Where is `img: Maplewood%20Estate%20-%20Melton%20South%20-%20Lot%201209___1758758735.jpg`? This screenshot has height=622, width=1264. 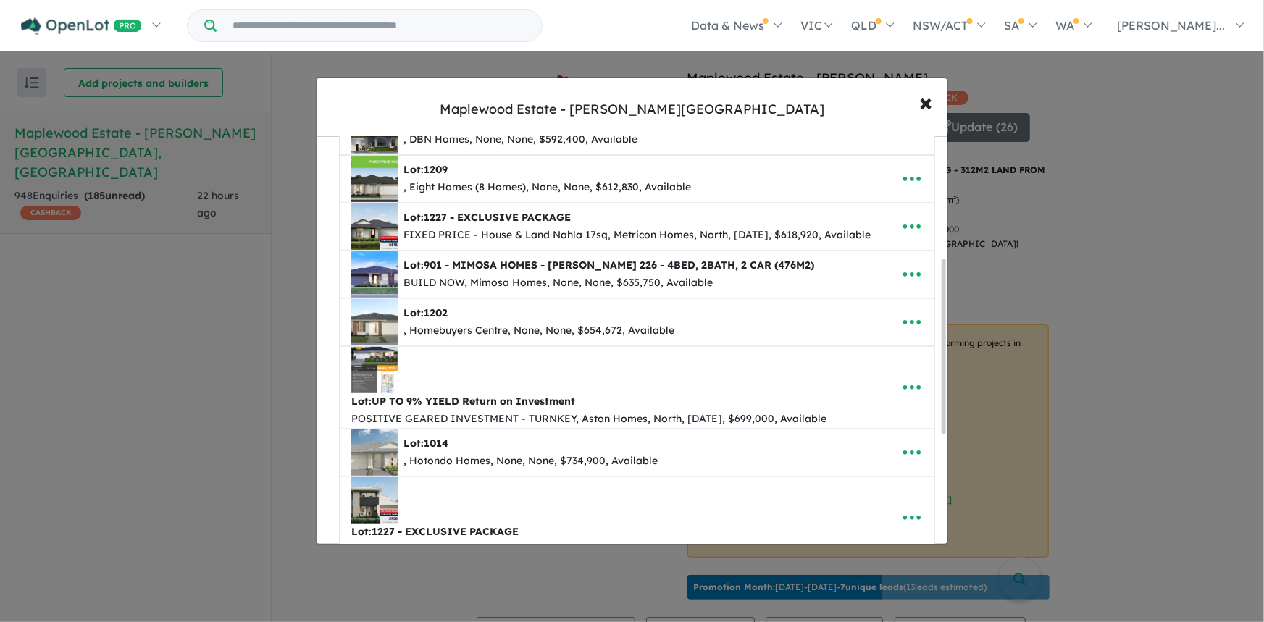
img: Maplewood%20Estate%20-%20Melton%20South%20-%20Lot%201209___1758758735.jpg is located at coordinates (375, 179).